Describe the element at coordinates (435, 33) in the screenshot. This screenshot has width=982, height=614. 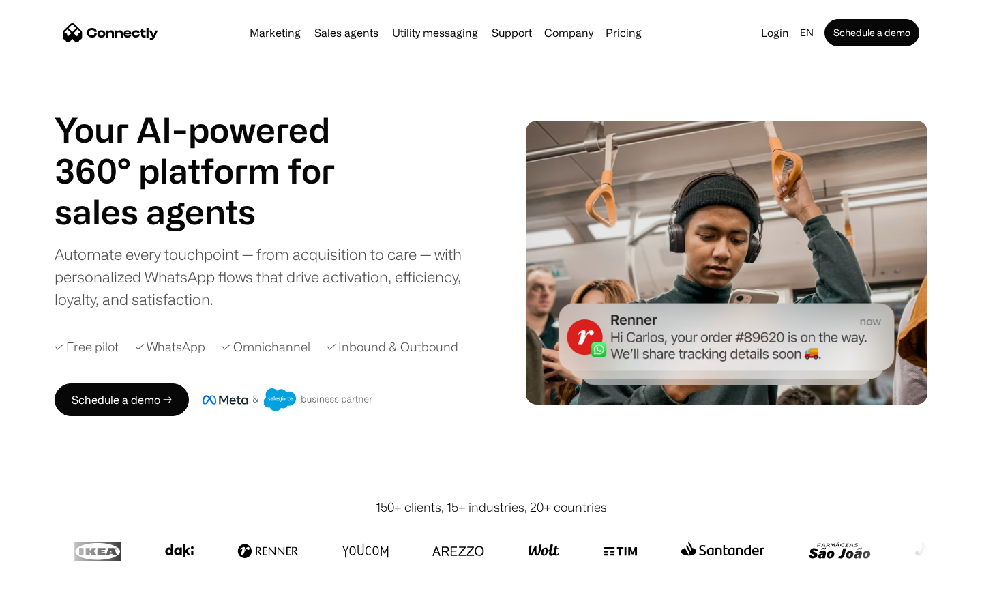
I see `a: Utility messaging` at that location.